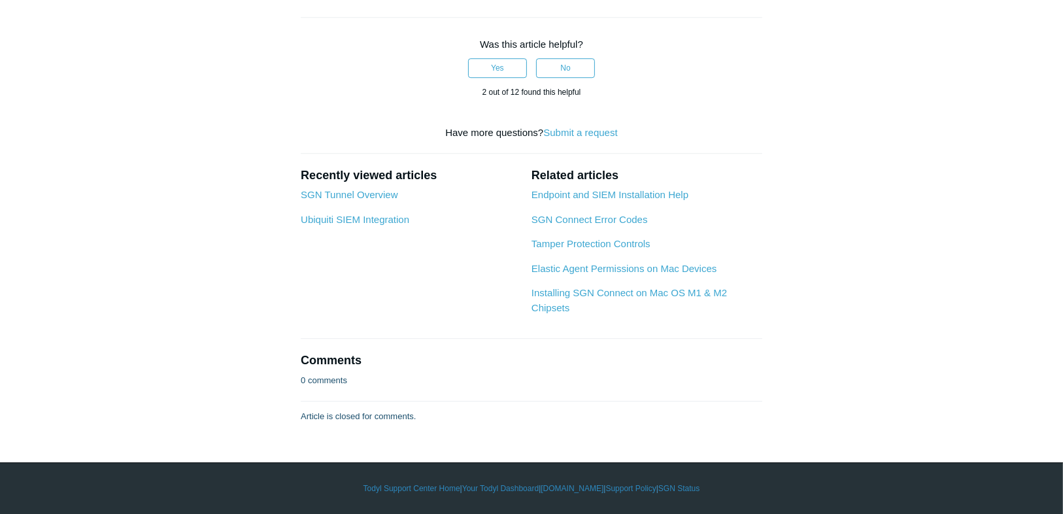 The image size is (1063, 514). What do you see at coordinates (532, 360) in the screenshot?
I see `h2: Comments` at bounding box center [532, 360].